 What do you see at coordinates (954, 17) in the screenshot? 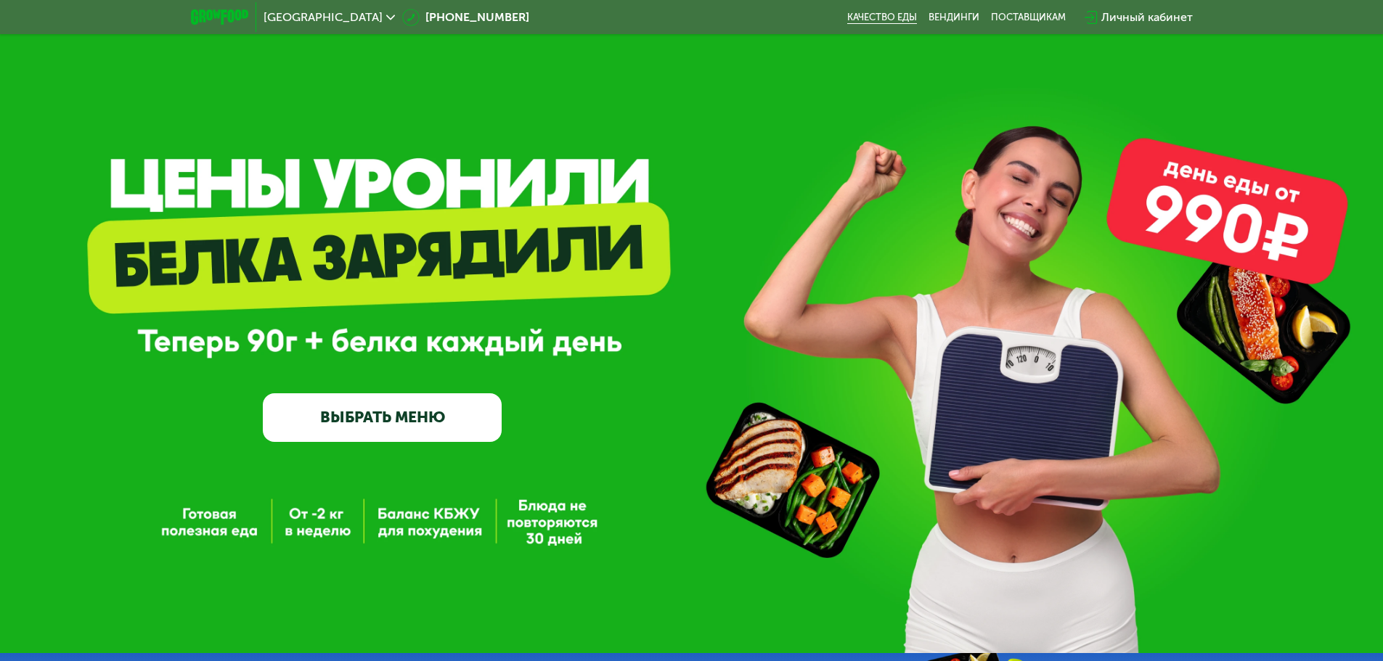
I see `a: Вендинги` at bounding box center [954, 17].